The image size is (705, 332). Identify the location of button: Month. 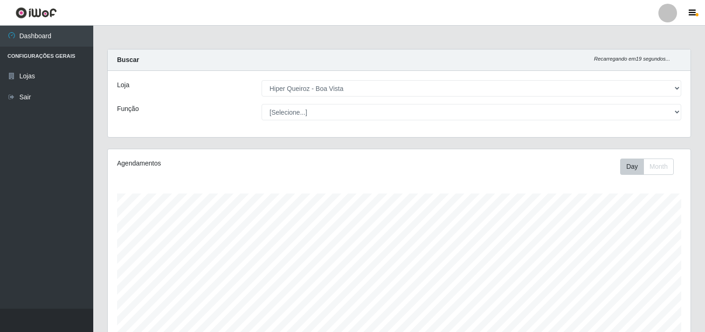
(658, 166).